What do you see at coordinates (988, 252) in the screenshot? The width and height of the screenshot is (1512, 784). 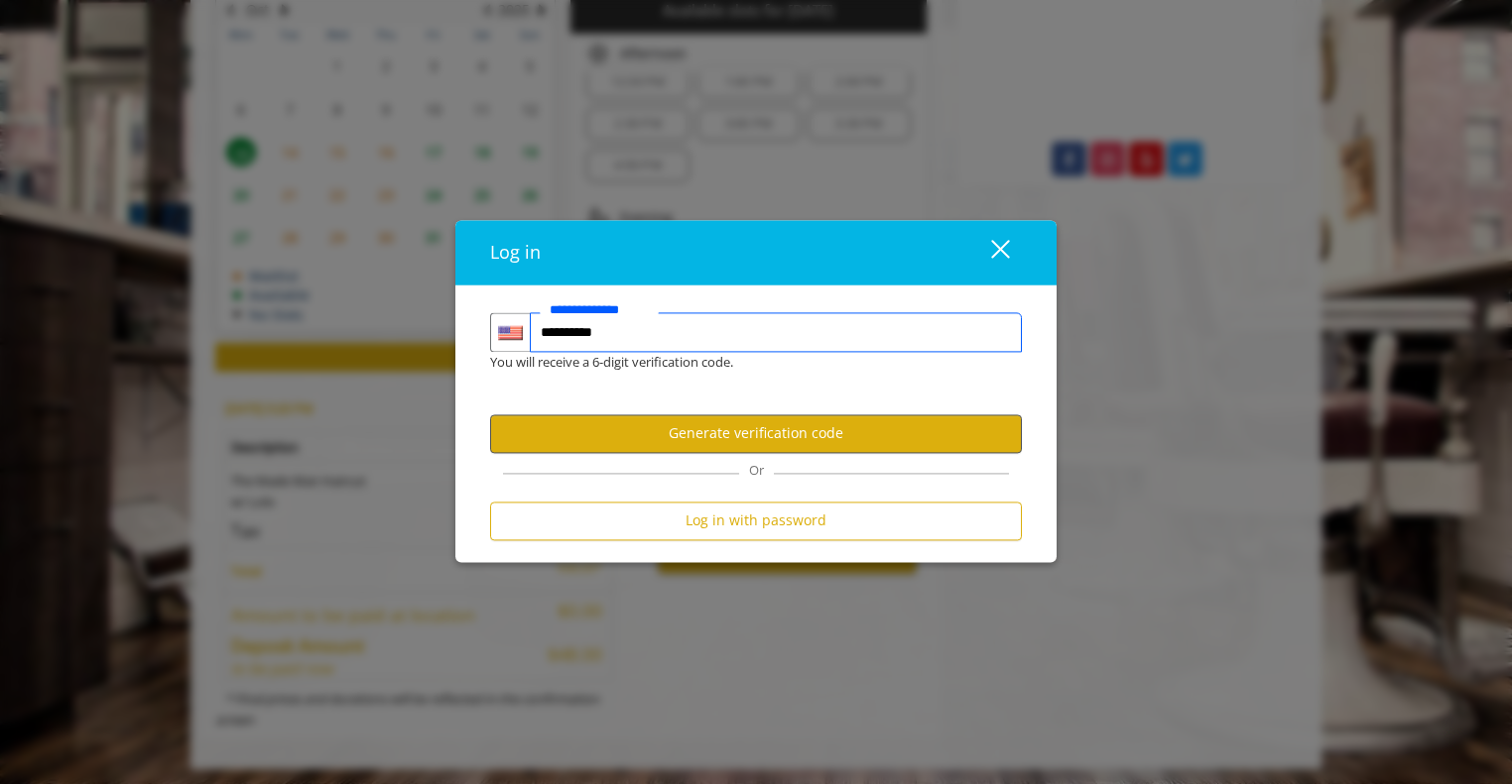 I see `div: close dialog` at bounding box center [988, 252].